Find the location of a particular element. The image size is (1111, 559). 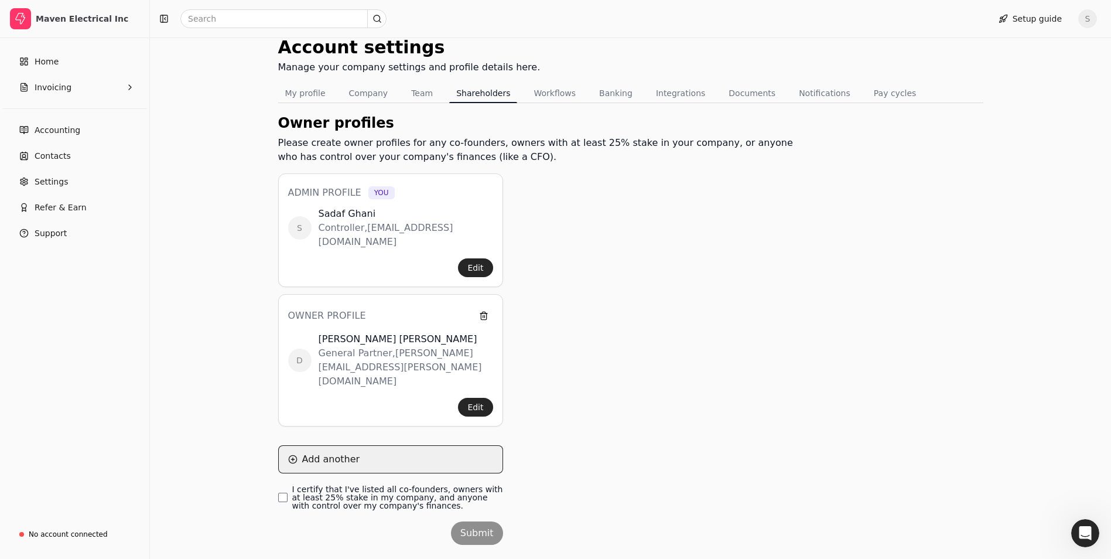

div: No account connected is located at coordinates (68, 534).